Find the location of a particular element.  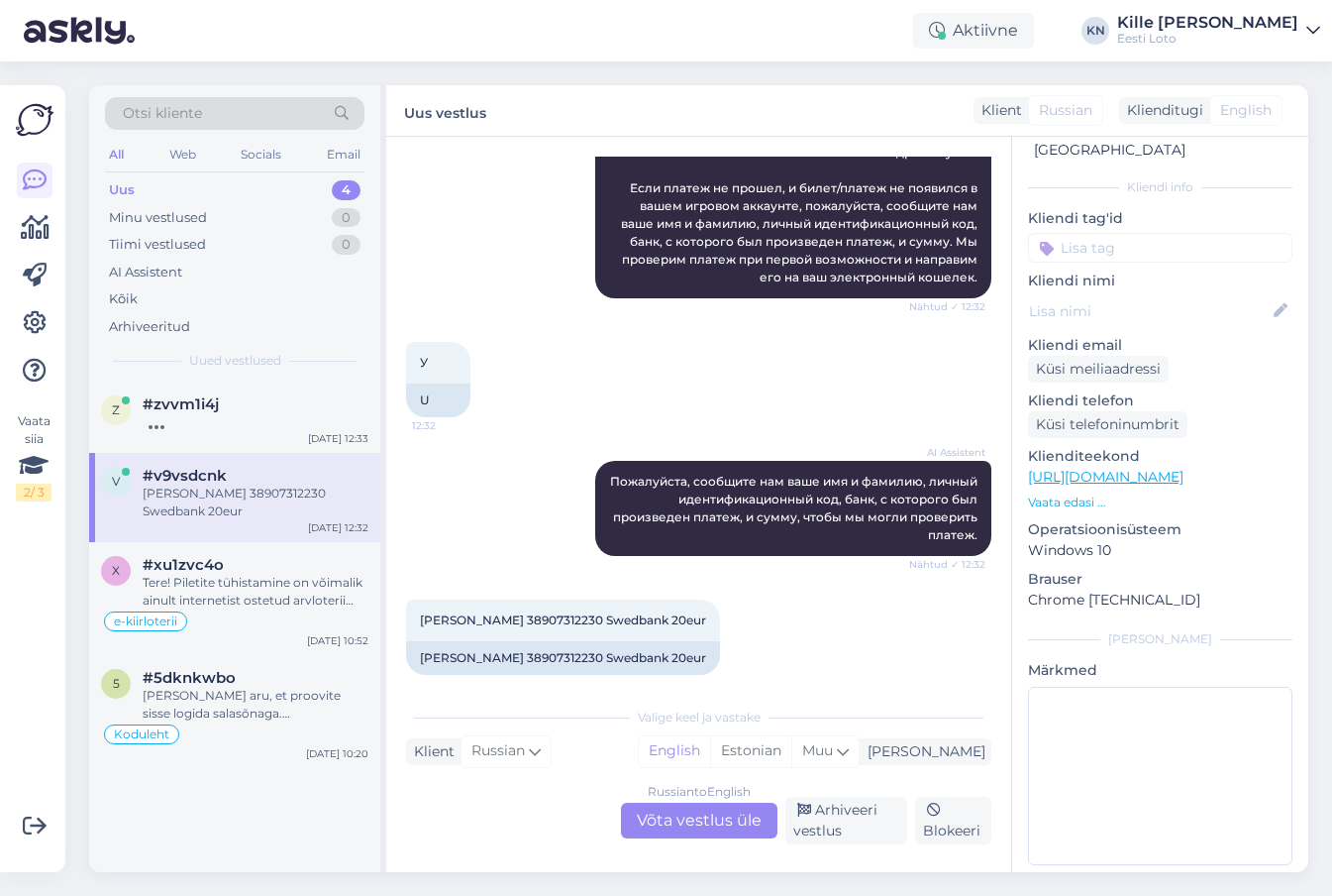

div: Kliendi info is located at coordinates (1160, 187).